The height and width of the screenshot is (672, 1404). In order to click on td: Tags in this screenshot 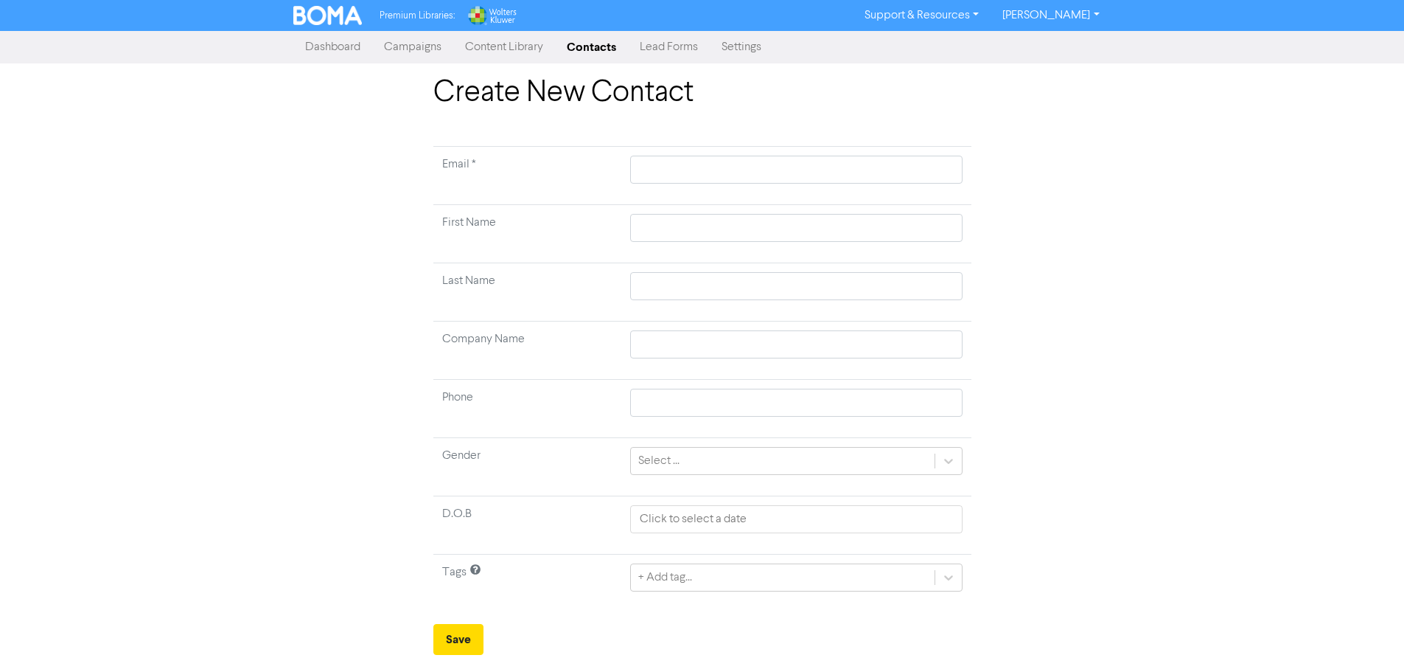, I will do `click(528, 583)`.